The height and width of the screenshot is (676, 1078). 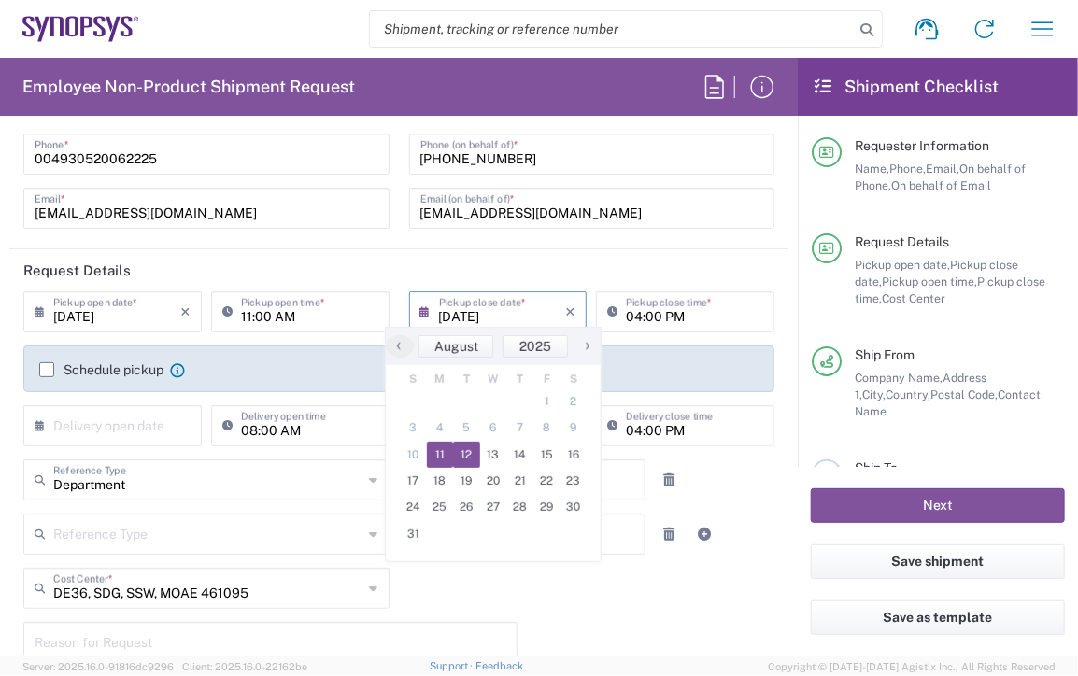 What do you see at coordinates (519, 507) in the screenshot?
I see `span: 28` at bounding box center [519, 507].